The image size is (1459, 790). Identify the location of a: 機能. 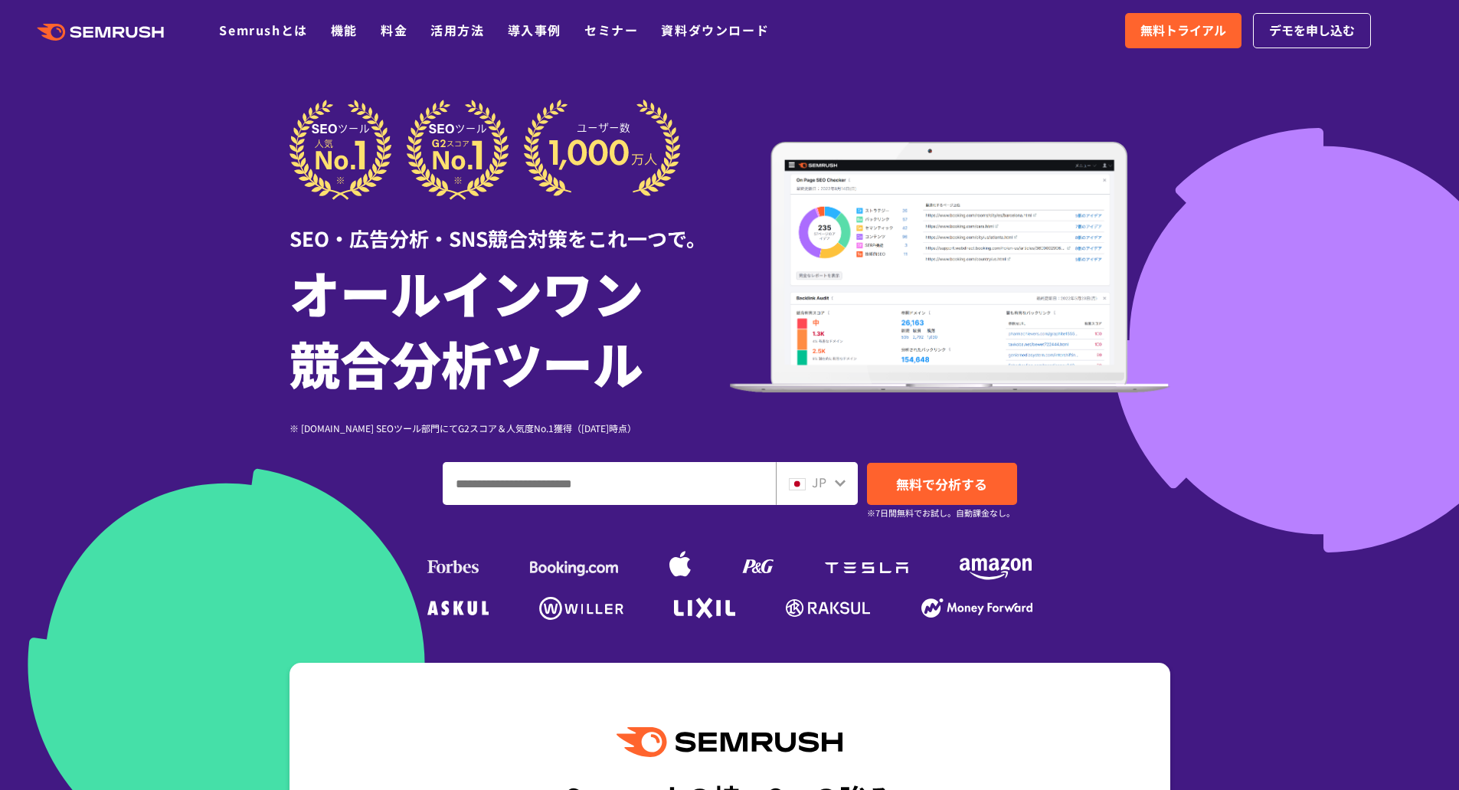
(344, 30).